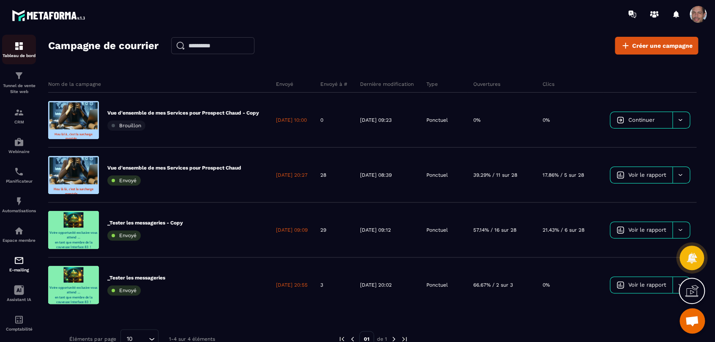 The width and height of the screenshot is (715, 342). What do you see at coordinates (19, 299) in the screenshot?
I see `p: Assistant IA` at bounding box center [19, 299].